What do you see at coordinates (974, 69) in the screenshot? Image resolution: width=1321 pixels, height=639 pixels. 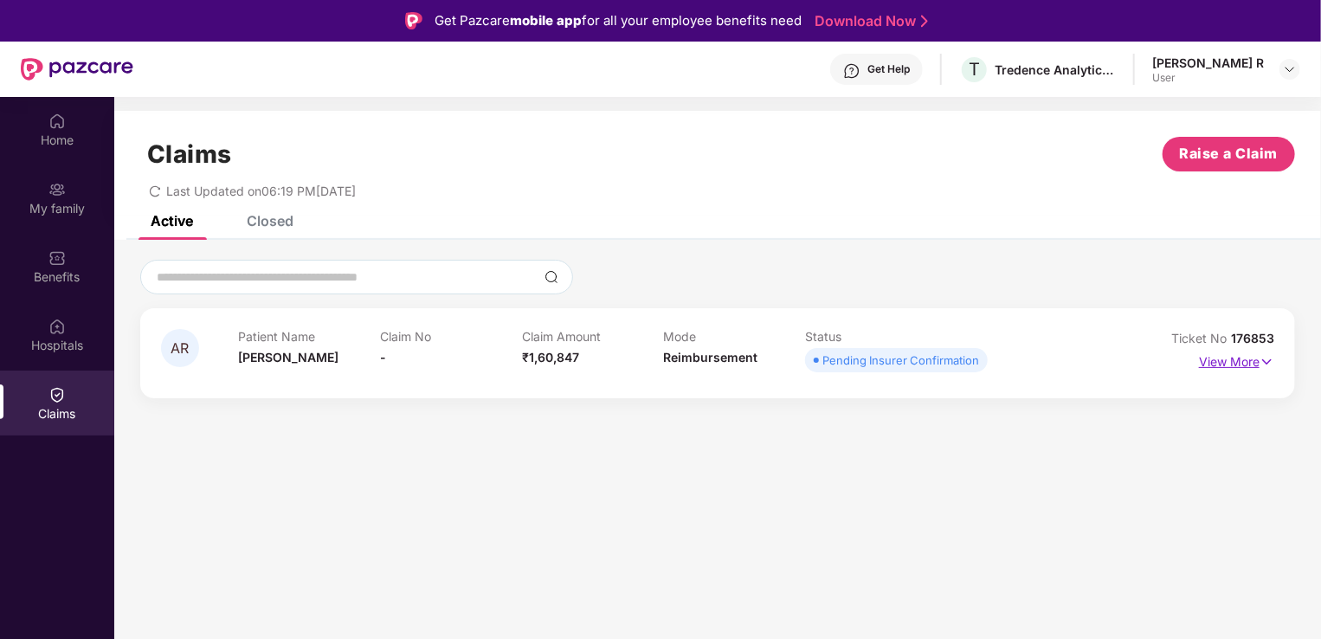 I see `span: T` at bounding box center [974, 69].